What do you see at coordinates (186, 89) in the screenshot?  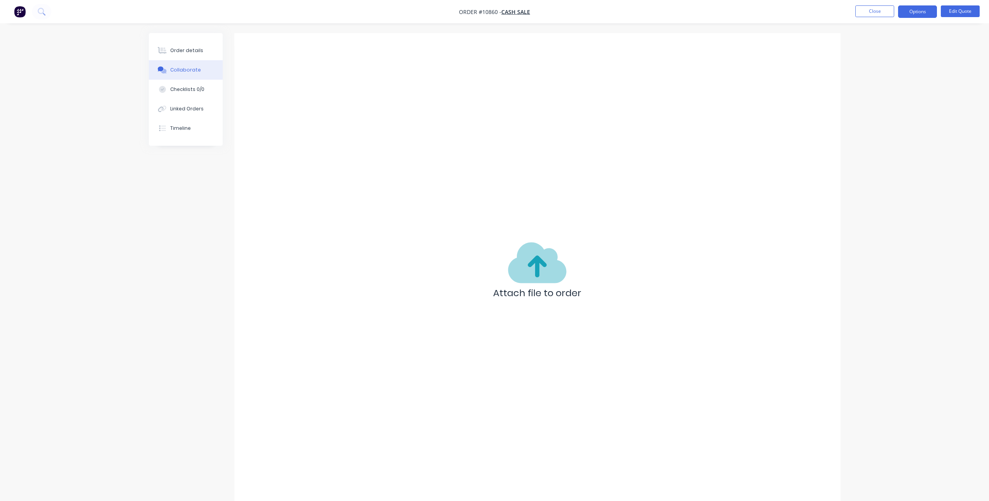 I see `button: Checklists 0/0` at bounding box center [186, 89].